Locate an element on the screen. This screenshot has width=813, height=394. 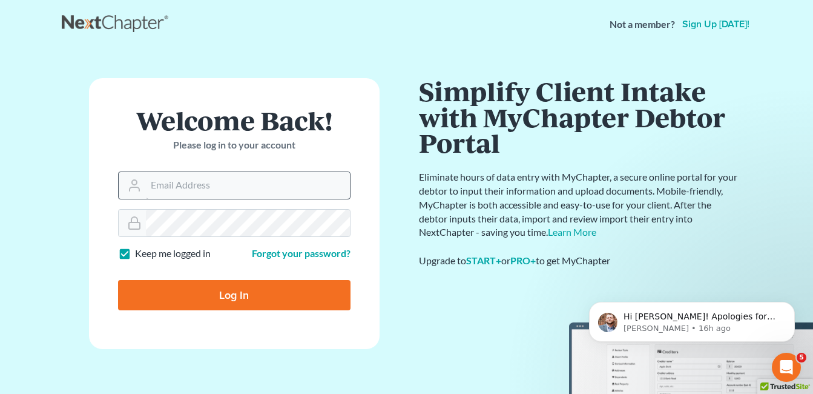
a: PRO+ is located at coordinates (523, 260).